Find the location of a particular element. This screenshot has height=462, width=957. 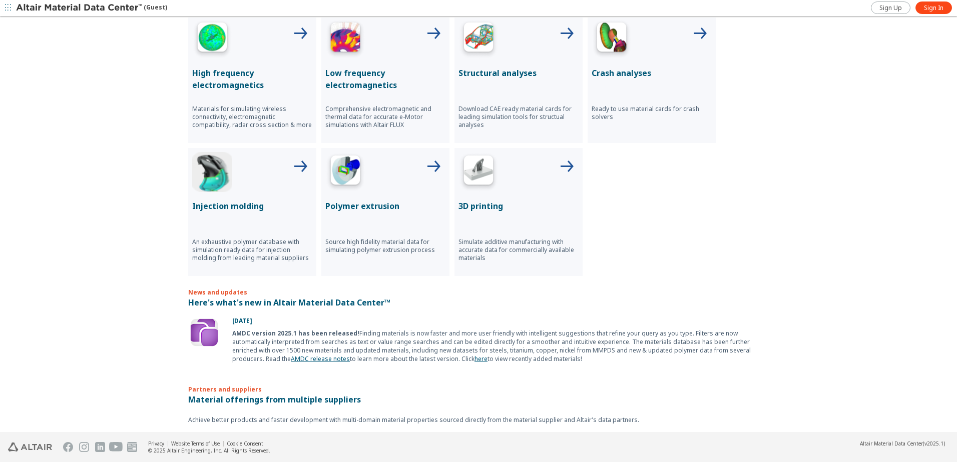

p: Simulate additive manufacturing with accurate data for commercially available materials is located at coordinates (518, 250).